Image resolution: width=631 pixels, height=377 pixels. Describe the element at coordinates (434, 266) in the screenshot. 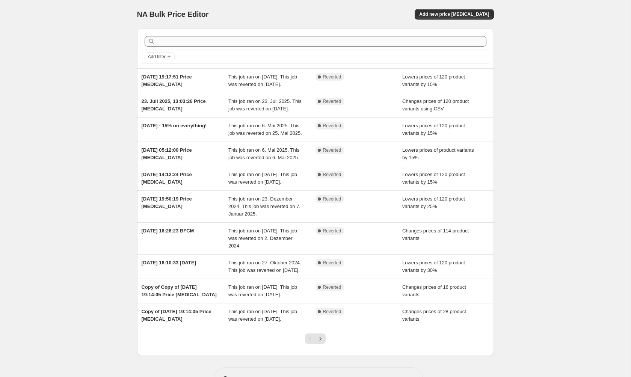

I see `span: Lowers prices of 120 product variants by 30%` at that location.